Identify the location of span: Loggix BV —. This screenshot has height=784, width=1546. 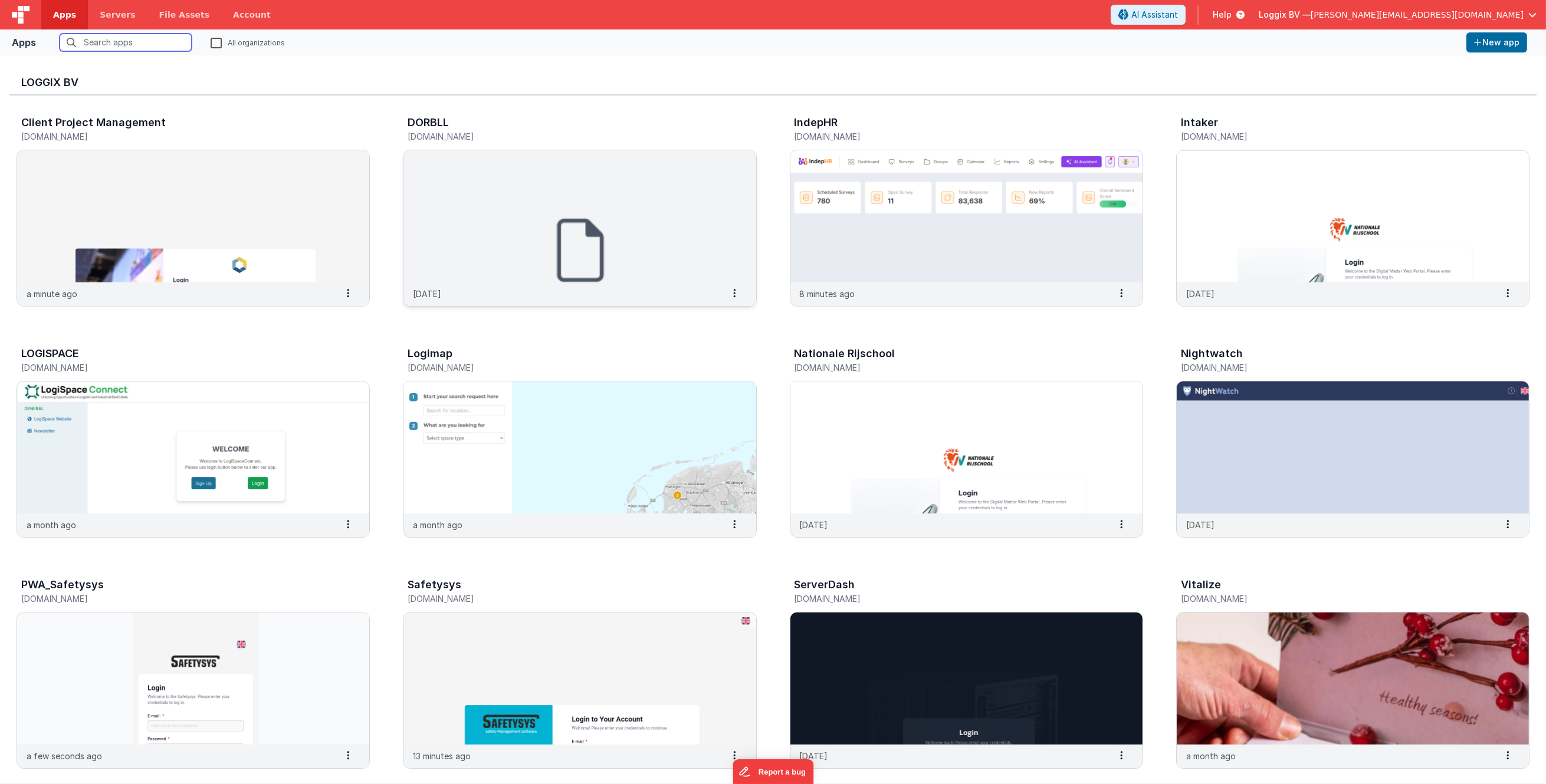
(1285, 15).